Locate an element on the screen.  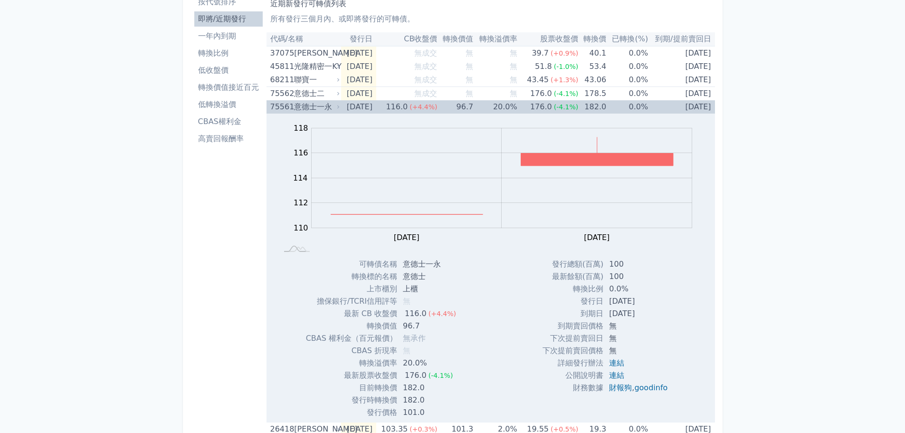
a: 轉換比例 is located at coordinates (229, 53).